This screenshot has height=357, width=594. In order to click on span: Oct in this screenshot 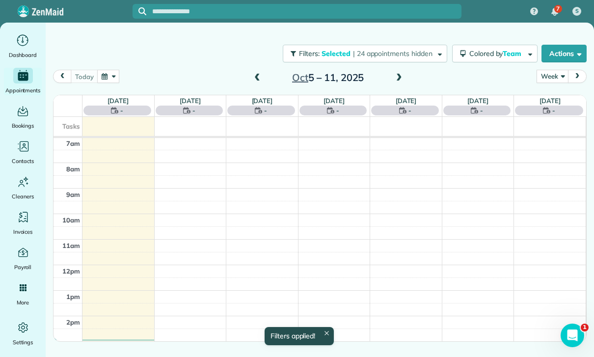, I will do `click(300, 77)`.